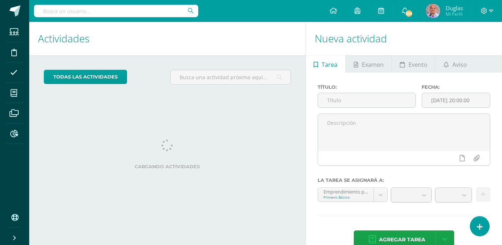 The image size is (502, 245). What do you see at coordinates (329, 65) in the screenshot?
I see `span: Tarea` at bounding box center [329, 65].